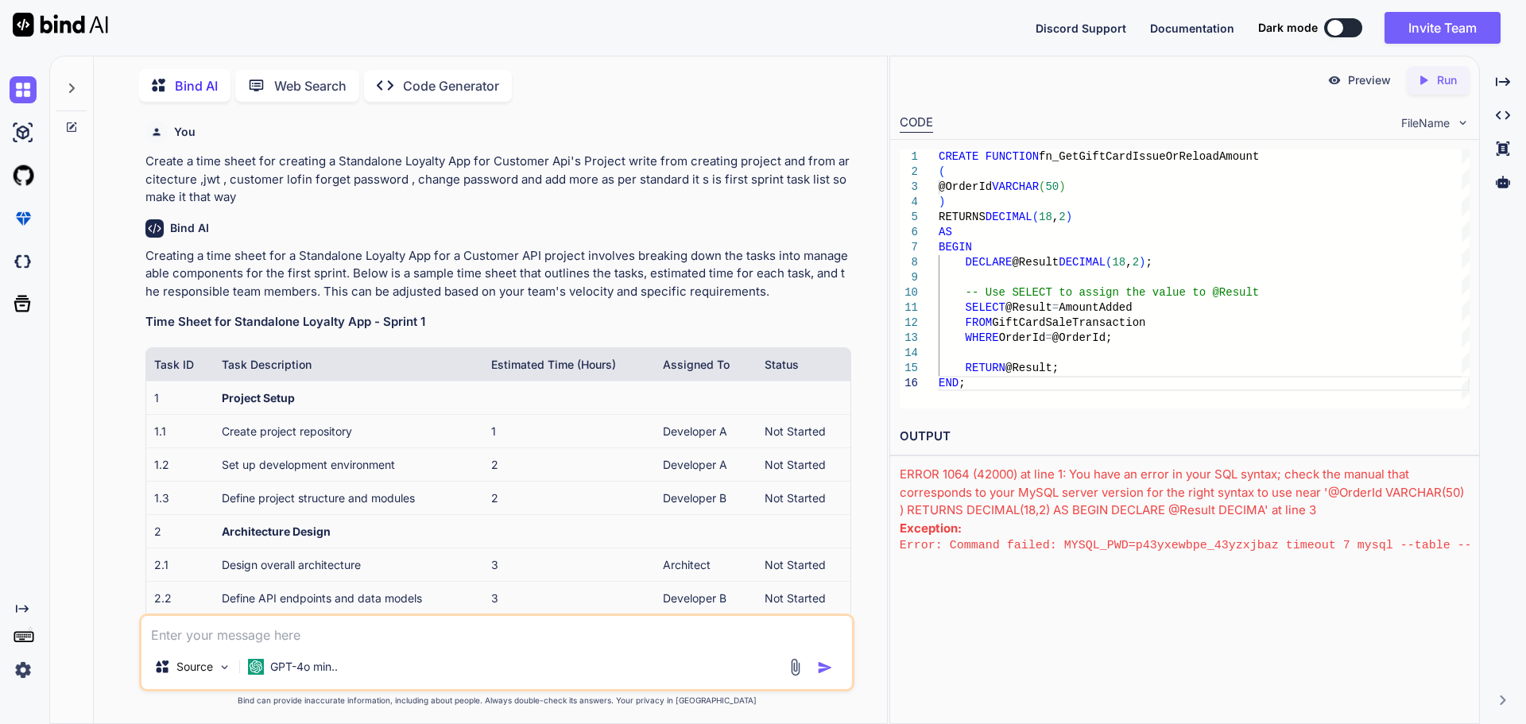  Describe the element at coordinates (1184, 436) in the screenshot. I see `h2: OUTPUT` at that location.